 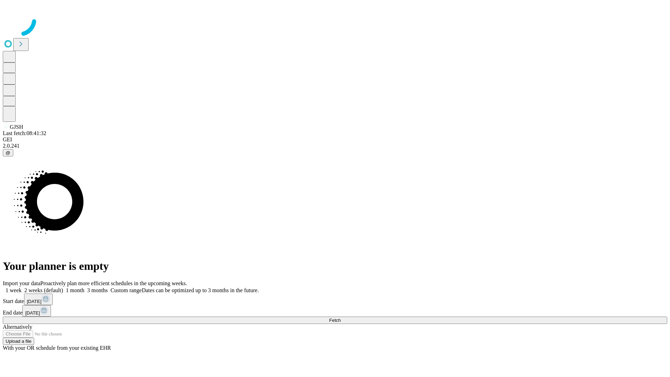 What do you see at coordinates (335, 320) in the screenshot?
I see `button: Fetch` at bounding box center [335, 320].